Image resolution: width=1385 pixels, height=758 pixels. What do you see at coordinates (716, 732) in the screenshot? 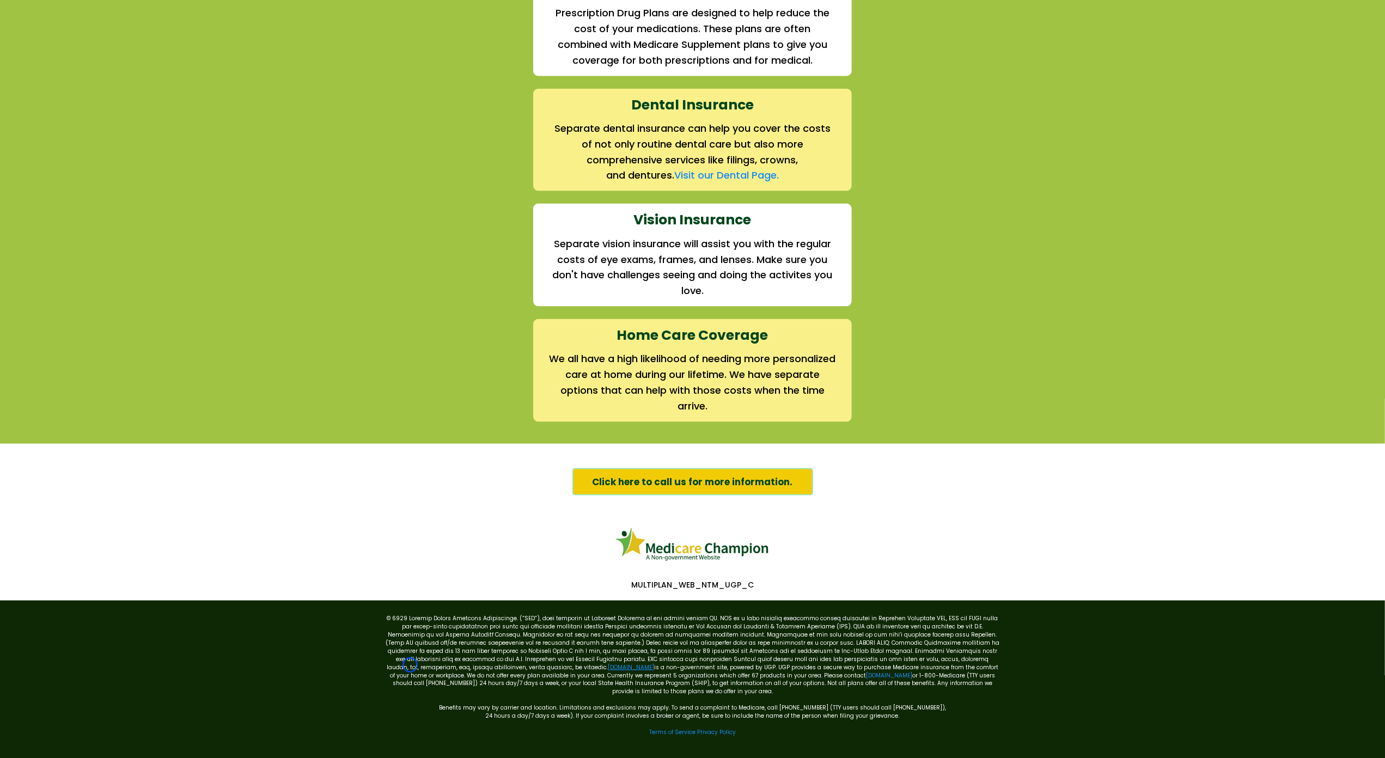
I see `a: Privacy Policy` at bounding box center [716, 732].